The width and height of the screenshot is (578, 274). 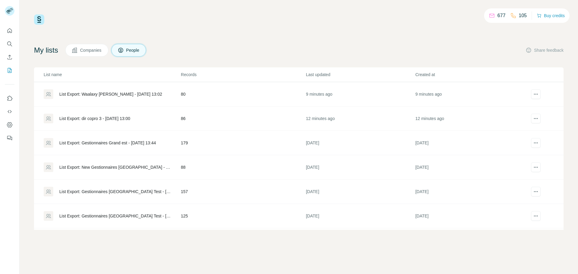 I want to click on img: Surfe Logo, so click(x=39, y=20).